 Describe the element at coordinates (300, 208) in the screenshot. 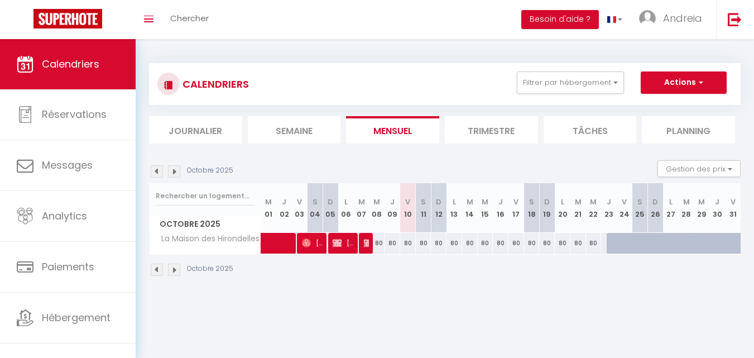

I see `th: 03` at that location.